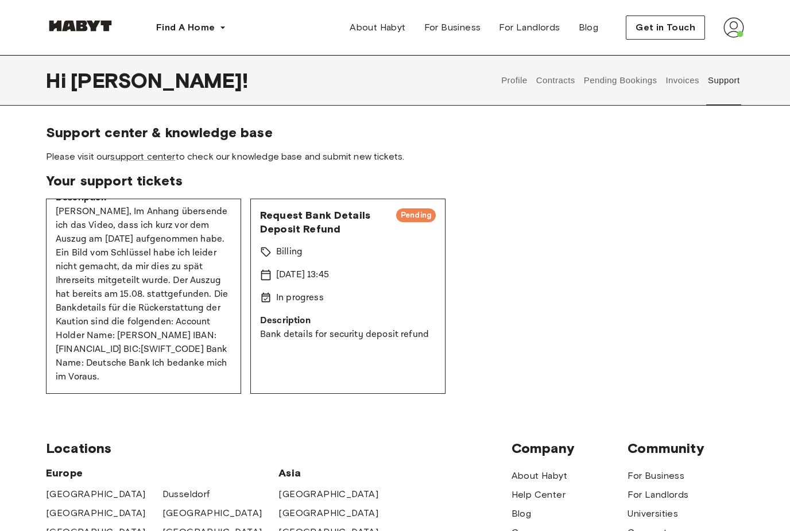  Describe the element at coordinates (186, 495) in the screenshot. I see `a: Dusseldorf` at that location.